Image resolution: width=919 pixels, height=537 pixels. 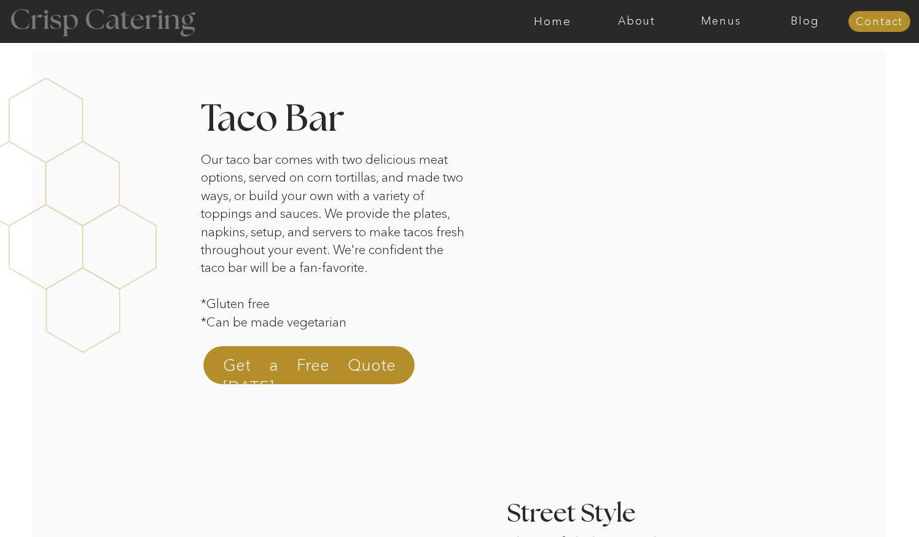 What do you see at coordinates (604, 515) in the screenshot?
I see `h3: Street Style` at bounding box center [604, 515].